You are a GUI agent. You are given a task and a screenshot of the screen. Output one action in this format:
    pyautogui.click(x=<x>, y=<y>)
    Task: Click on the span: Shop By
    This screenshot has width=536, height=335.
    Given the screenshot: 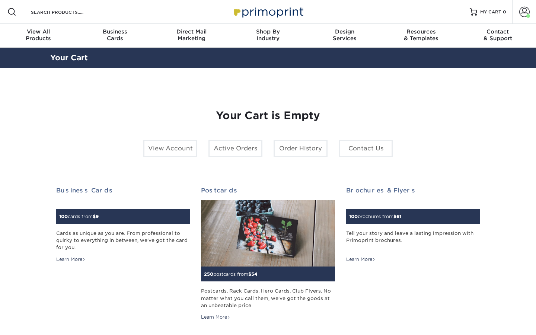 What is the action you would take?
    pyautogui.click(x=268, y=32)
    